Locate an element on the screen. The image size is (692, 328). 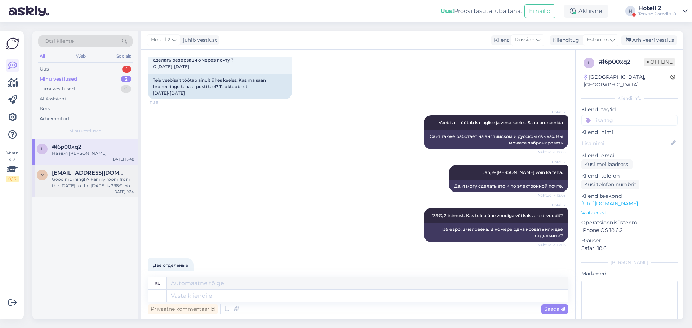
p: Kliendi telefon is located at coordinates (629, 176).